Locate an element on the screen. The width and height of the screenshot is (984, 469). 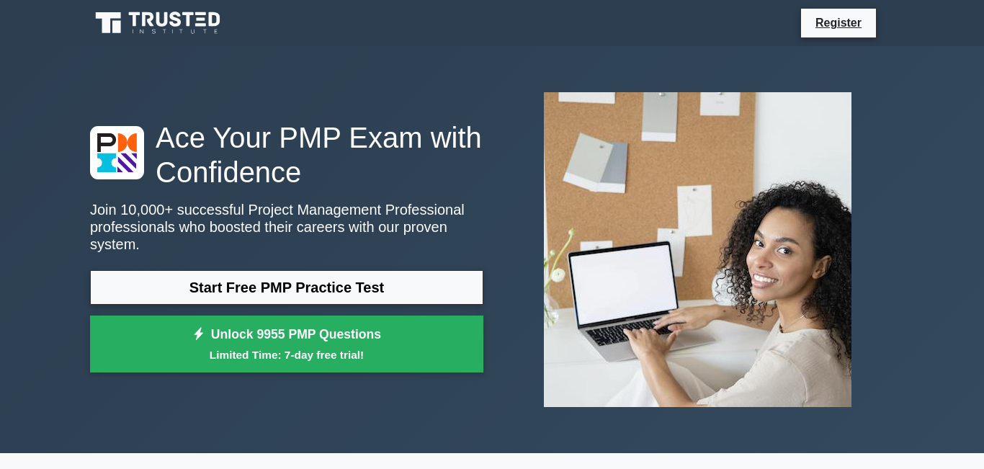
h1: Ace Your PMP Exam with Confidence is located at coordinates (287, 155).